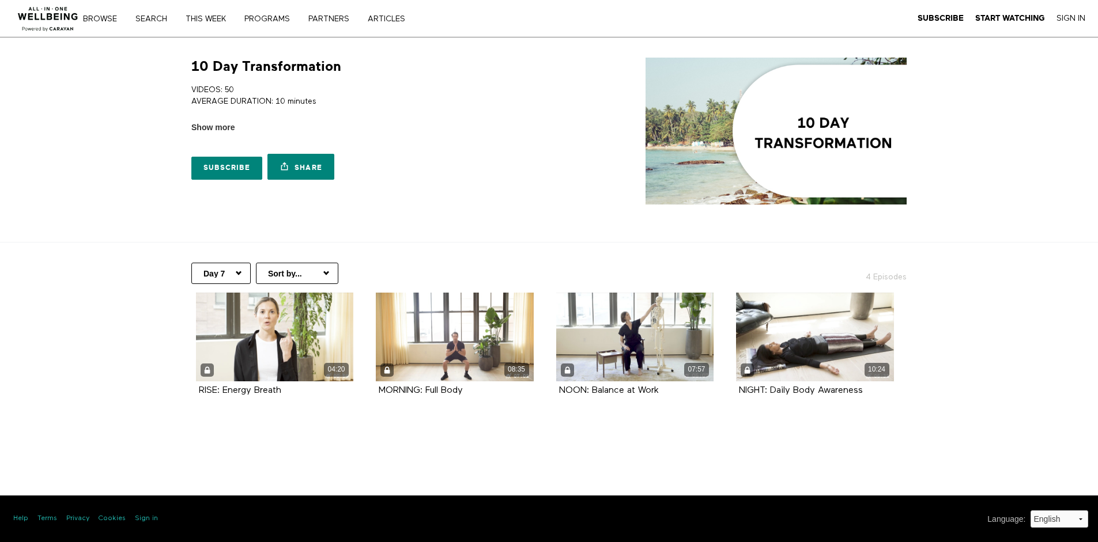  I want to click on a: Sign In, so click(1071, 18).